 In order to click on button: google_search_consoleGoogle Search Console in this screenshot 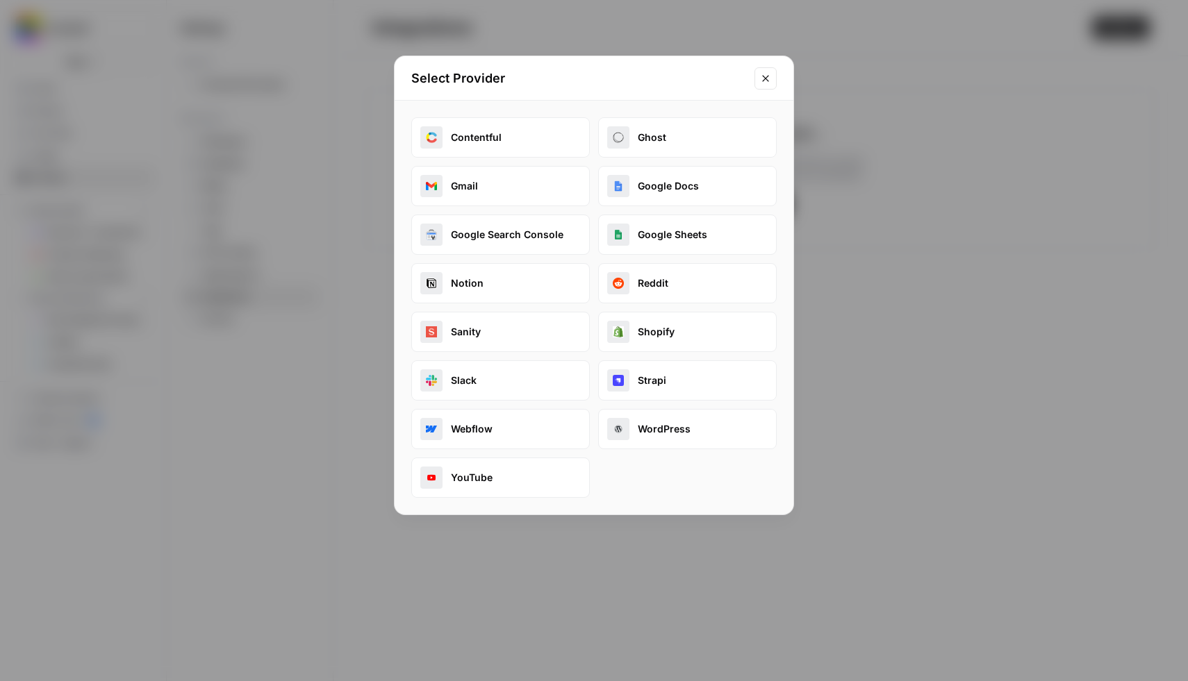, I will do `click(500, 235)`.